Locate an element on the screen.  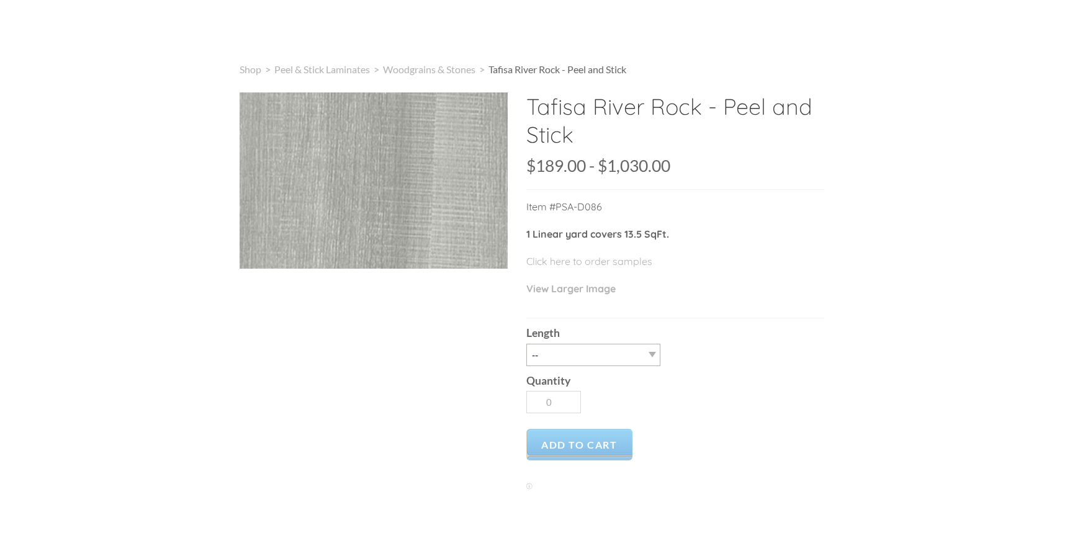
p: Item #PSA-D086 is located at coordinates (675, 213).